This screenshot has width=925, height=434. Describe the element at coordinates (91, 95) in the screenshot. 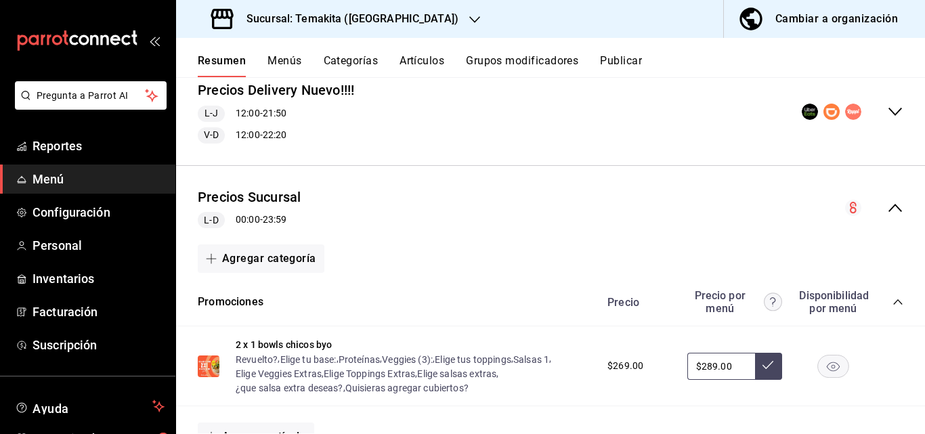

I see `button: Pregunta a Parrot AI` at that location.